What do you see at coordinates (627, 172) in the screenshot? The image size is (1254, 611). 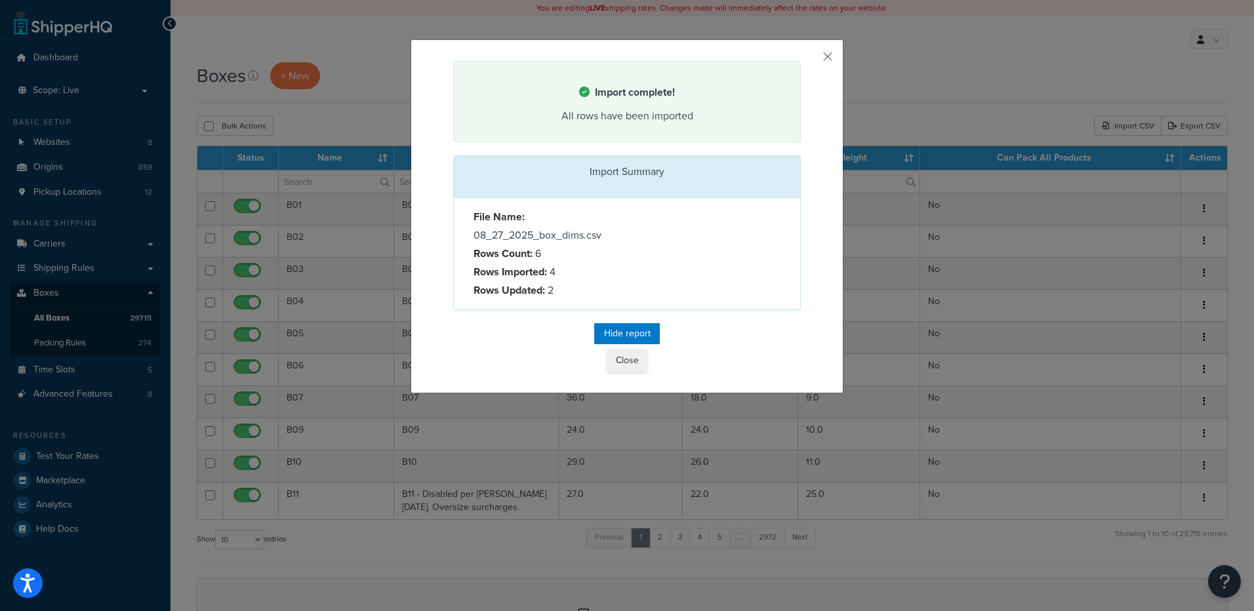 I see `h3: Import Summary` at bounding box center [627, 172].